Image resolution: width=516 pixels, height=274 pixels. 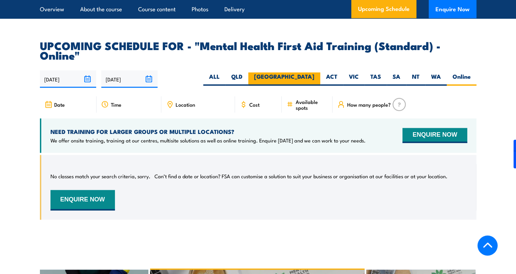 I want to click on span: Available spots, so click(x=311, y=105).